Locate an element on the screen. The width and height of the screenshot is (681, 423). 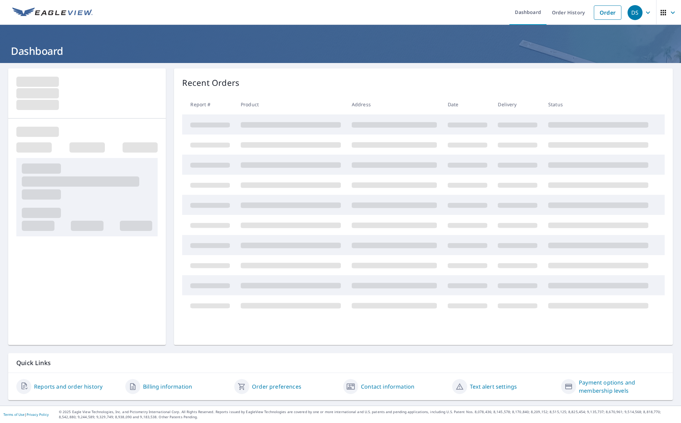
img: EV Logo is located at coordinates (52, 13).